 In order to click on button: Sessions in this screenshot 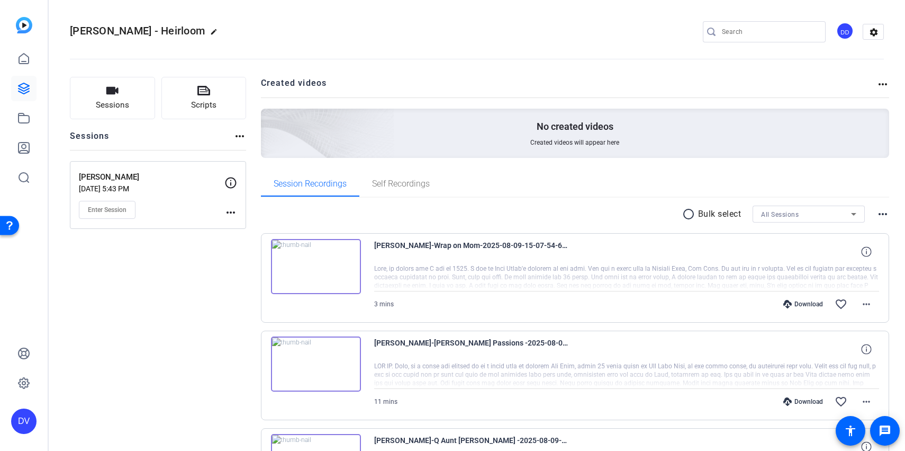, I will do `click(112, 98)`.